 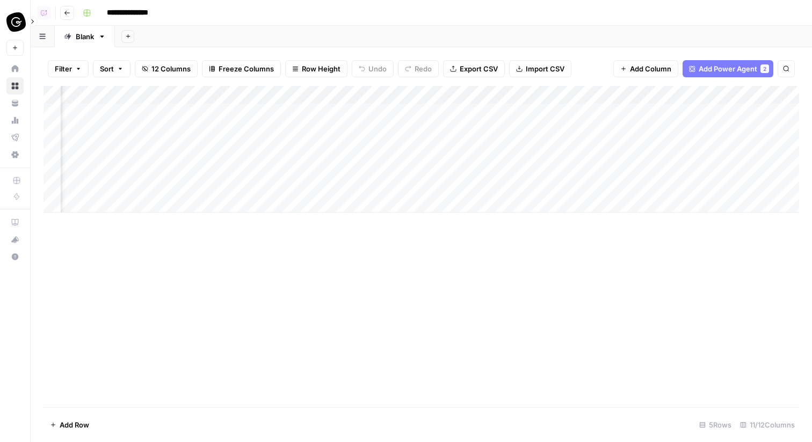 I want to click on button: 12 Columns, so click(x=166, y=69).